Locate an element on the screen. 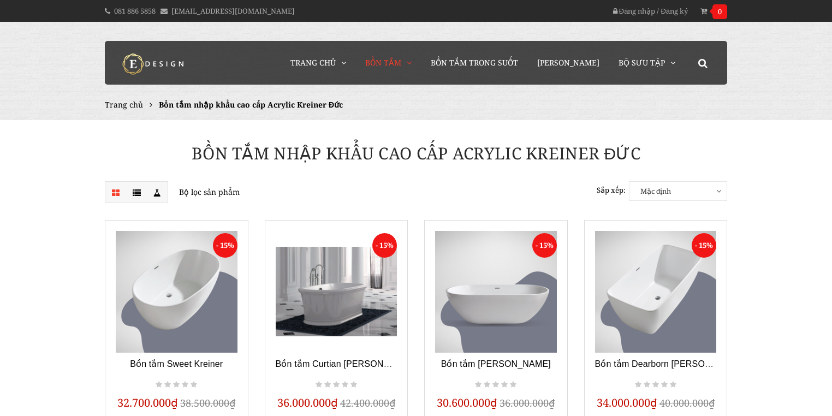 The width and height of the screenshot is (832, 416). a: Bộ Sưu Tập is located at coordinates (647, 63).